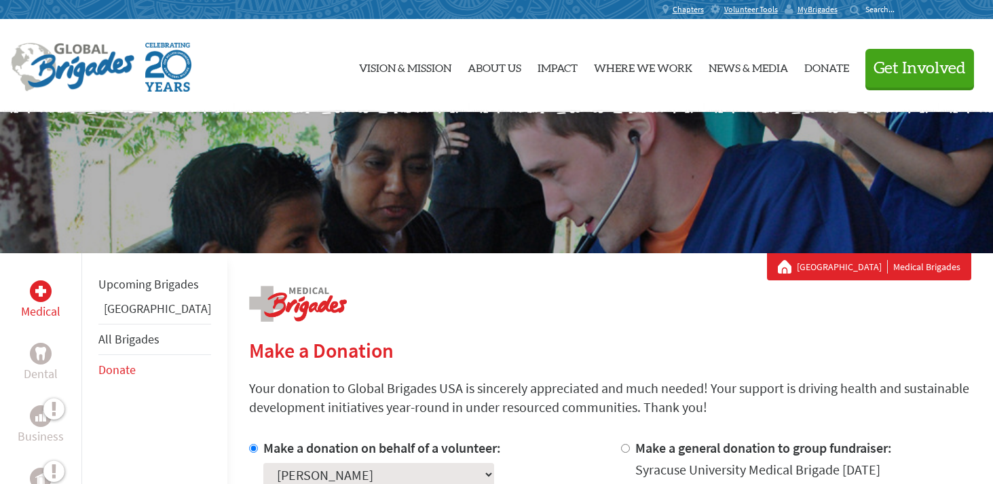  Describe the element at coordinates (129, 339) in the screenshot. I see `a: All Brigades` at that location.